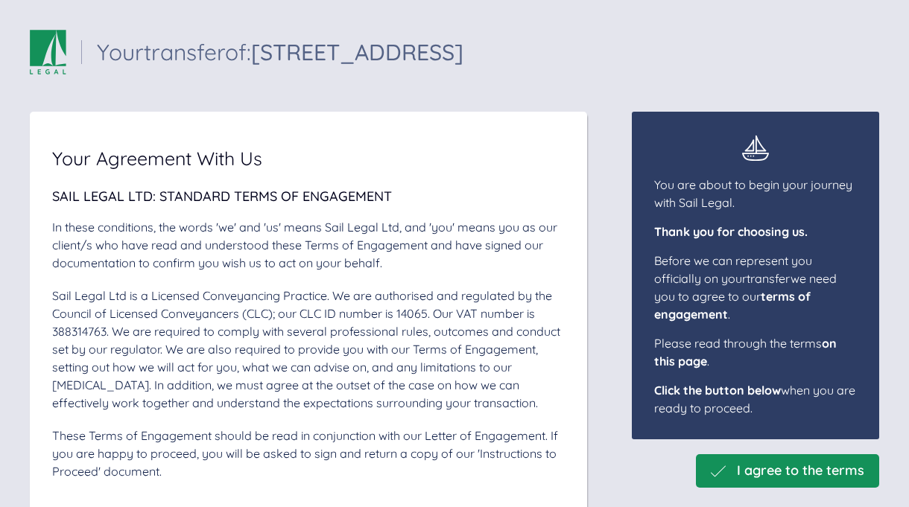 Image resolution: width=909 pixels, height=507 pixels. Describe the element at coordinates (157, 158) in the screenshot. I see `span: Your Agreement With Us` at that location.